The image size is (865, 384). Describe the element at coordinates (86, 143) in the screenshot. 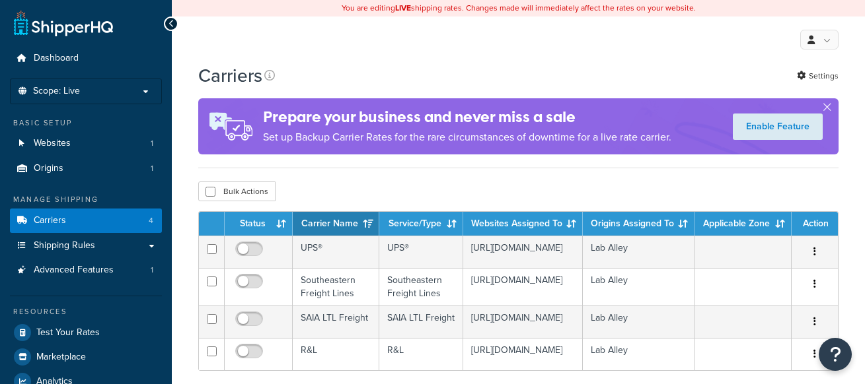

I see `li: Websites` at that location.